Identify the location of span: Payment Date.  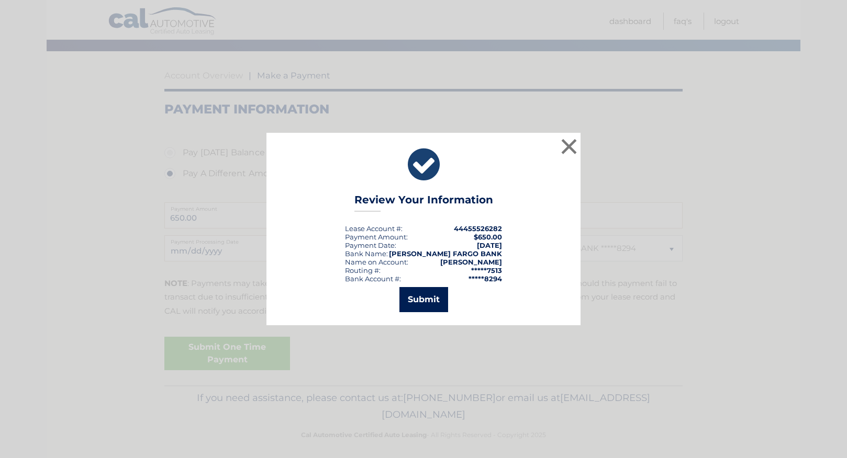
(369, 245).